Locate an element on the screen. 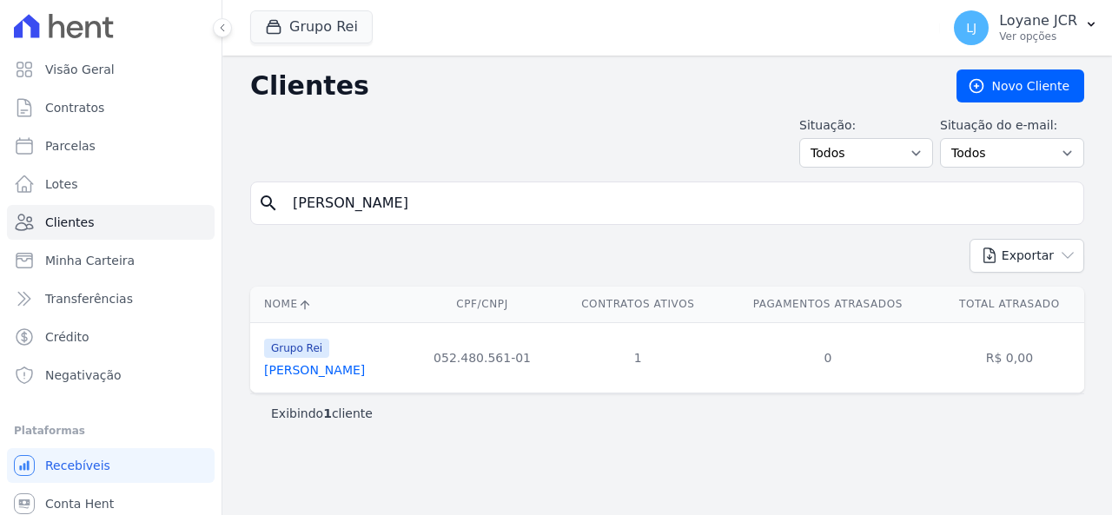 Image resolution: width=1112 pixels, height=515 pixels. td: 0 is located at coordinates (828, 357).